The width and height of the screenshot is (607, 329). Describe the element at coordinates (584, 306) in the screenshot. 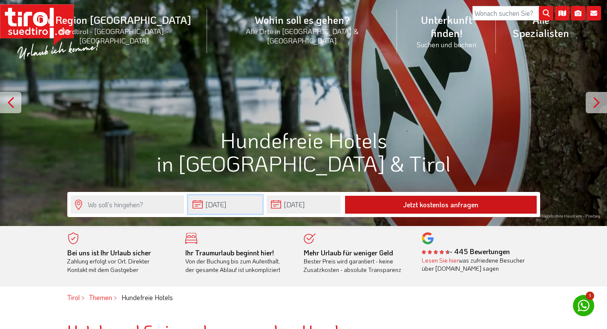

I see `a: 1` at that location.